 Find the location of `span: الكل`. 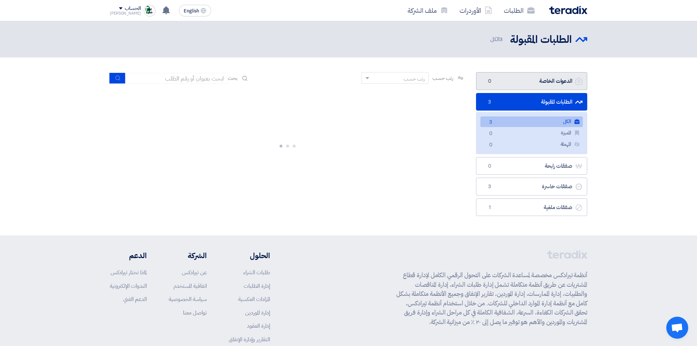

span: الكل is located at coordinates (497, 39).